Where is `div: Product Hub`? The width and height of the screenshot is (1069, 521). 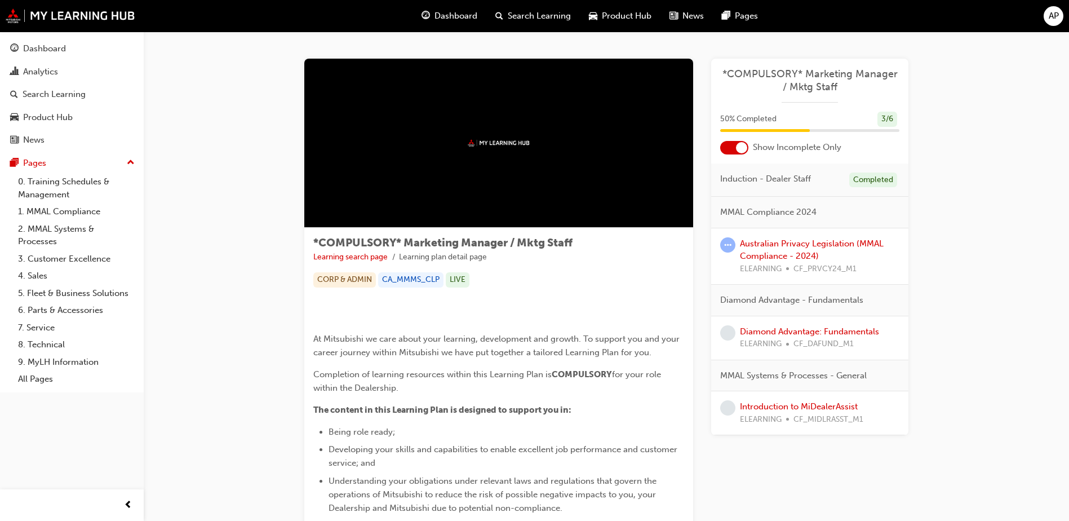
div: Product Hub is located at coordinates (48, 117).